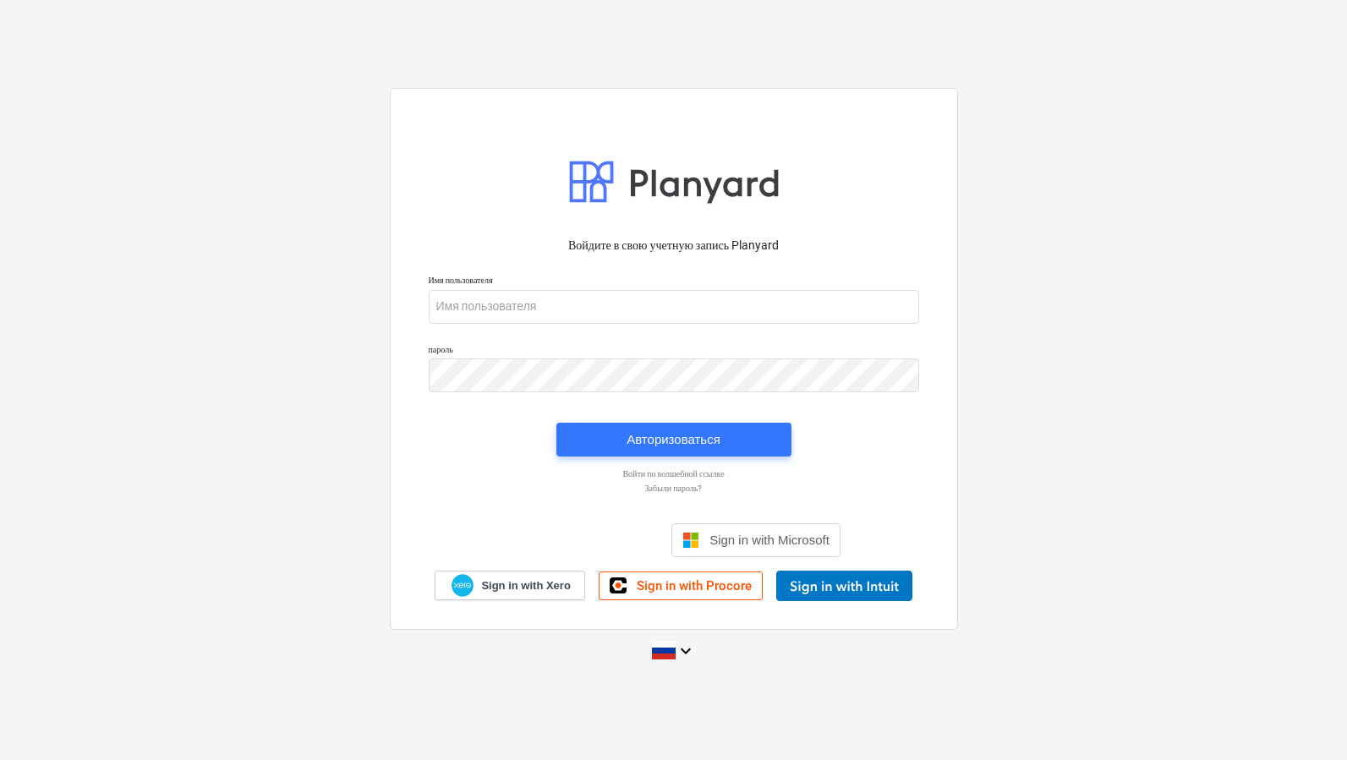  What do you see at coordinates (691, 540) in the screenshot?
I see `img: Microsoft logo` at bounding box center [691, 540].